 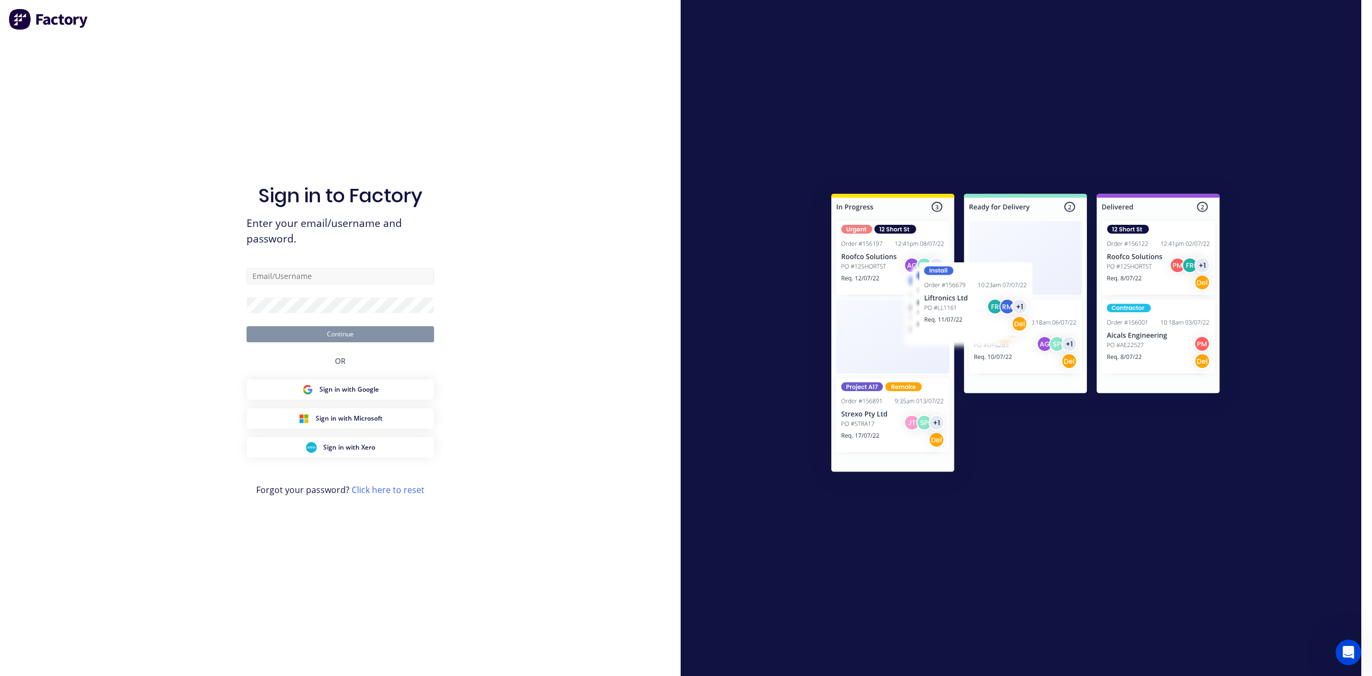 I want to click on img: Xero Sign in, so click(x=311, y=447).